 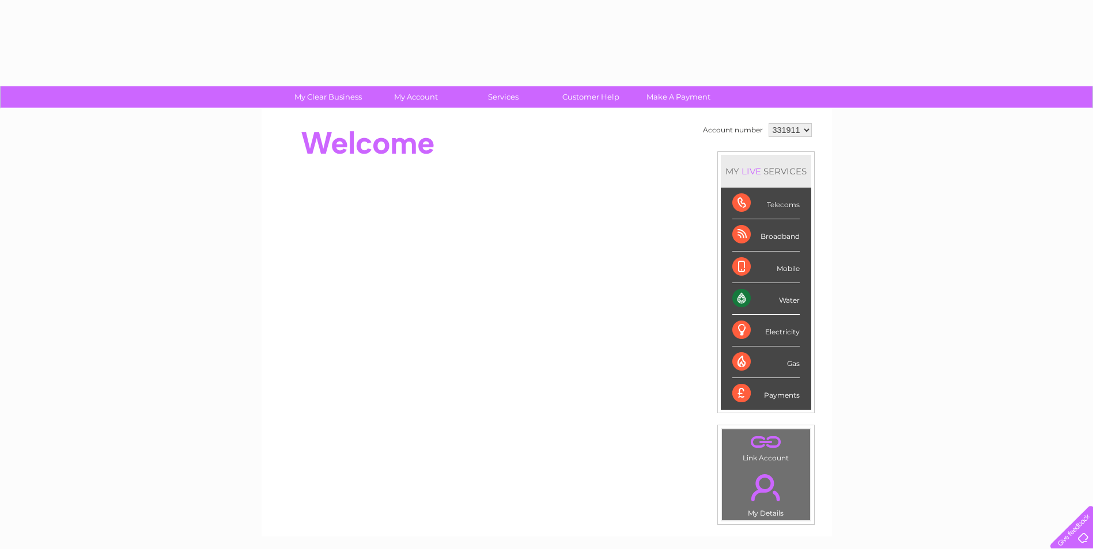 What do you see at coordinates (765, 362) in the screenshot?
I see `div: Gas` at bounding box center [765, 362].